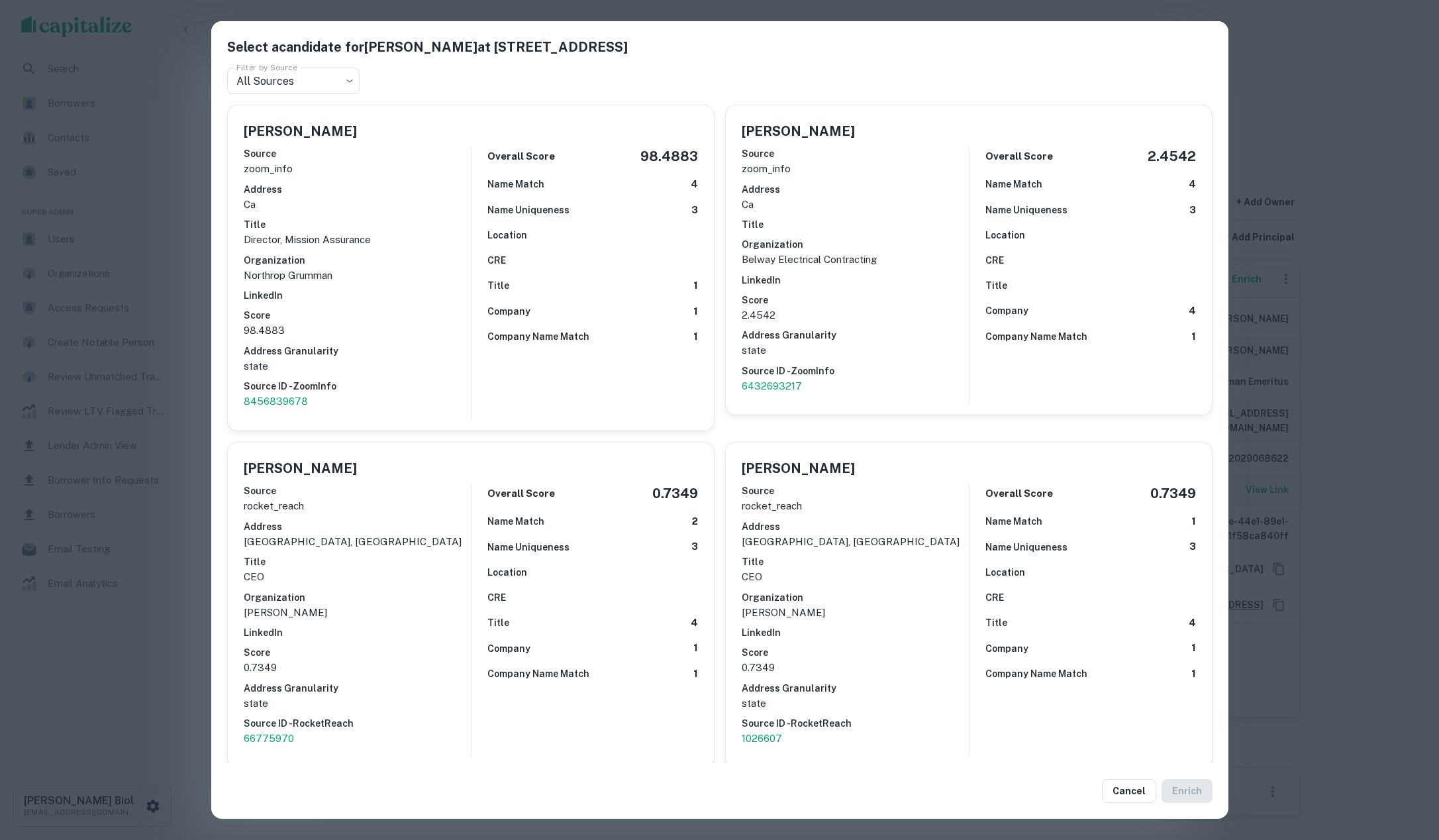  Describe the element at coordinates (357, 240) in the screenshot. I see `p: Director, Mission Assurance` at that location.